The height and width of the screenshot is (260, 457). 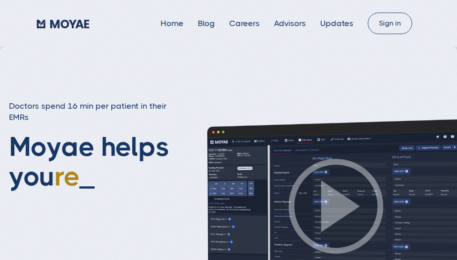 What do you see at coordinates (63, 24) in the screenshot?
I see `img: Moyae Logo` at bounding box center [63, 24].